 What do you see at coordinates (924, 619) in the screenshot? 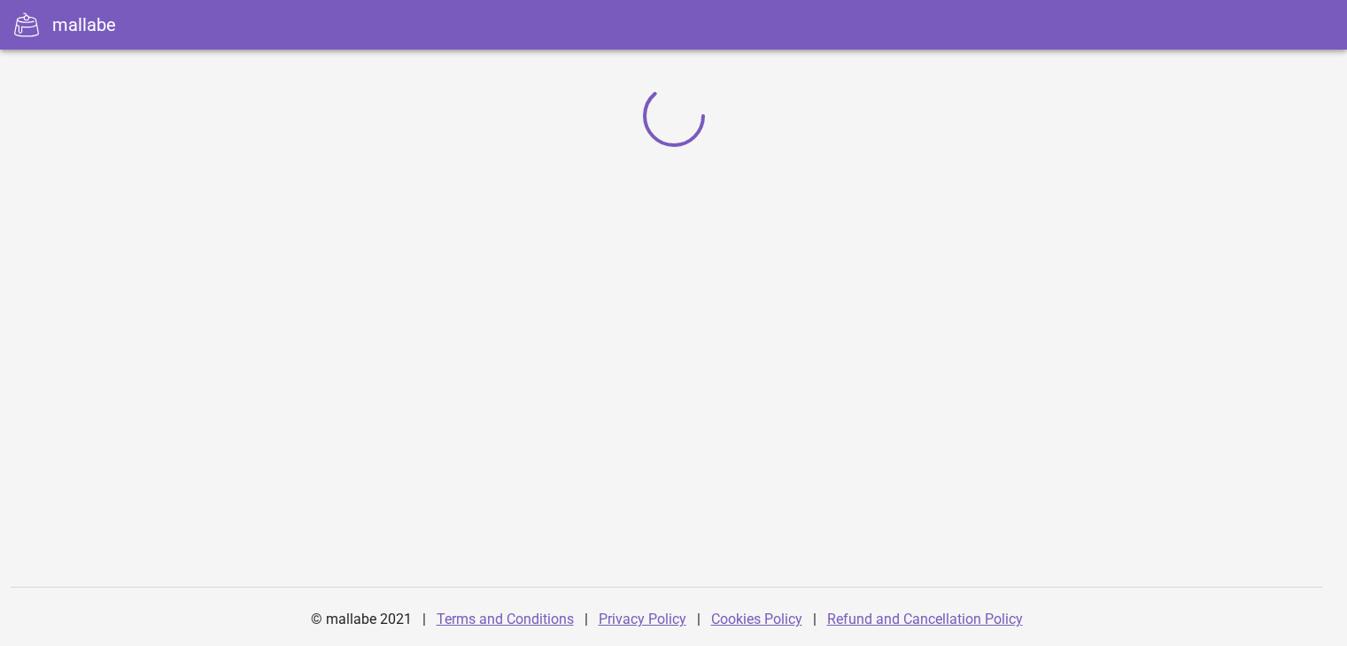
I see `a: Refund and Cancellation Policy` at bounding box center [924, 619].